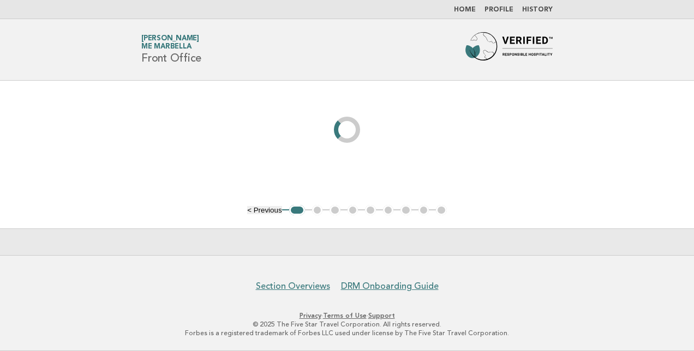  I want to click on p: Forbes is a registered trademark of Forbes LLC used under license by The Five Star Travel Corpora..., so click(347, 333).